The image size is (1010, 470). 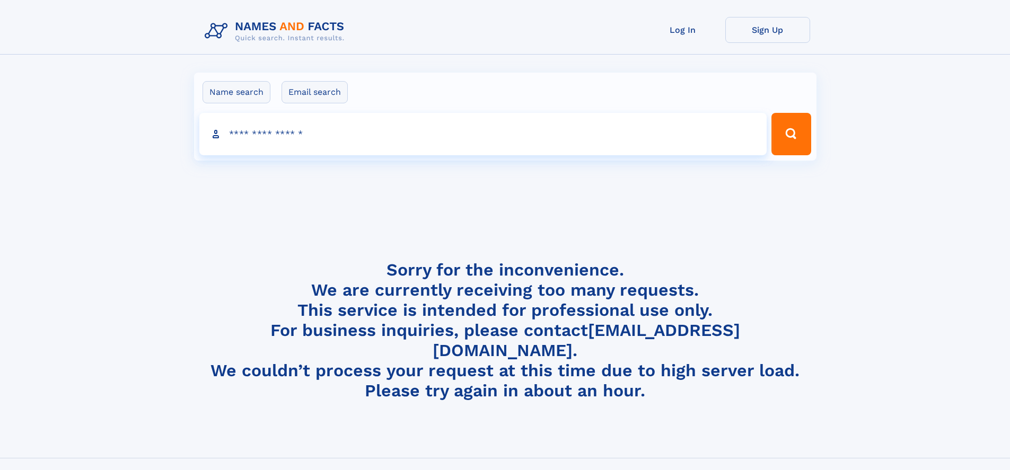 What do you see at coordinates (791, 134) in the screenshot?
I see `button: Search Button` at bounding box center [791, 134].